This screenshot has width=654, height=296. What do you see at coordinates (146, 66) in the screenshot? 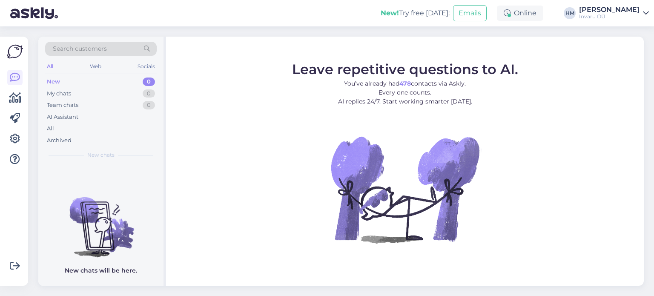
I see `div: Socials` at bounding box center [146, 66].